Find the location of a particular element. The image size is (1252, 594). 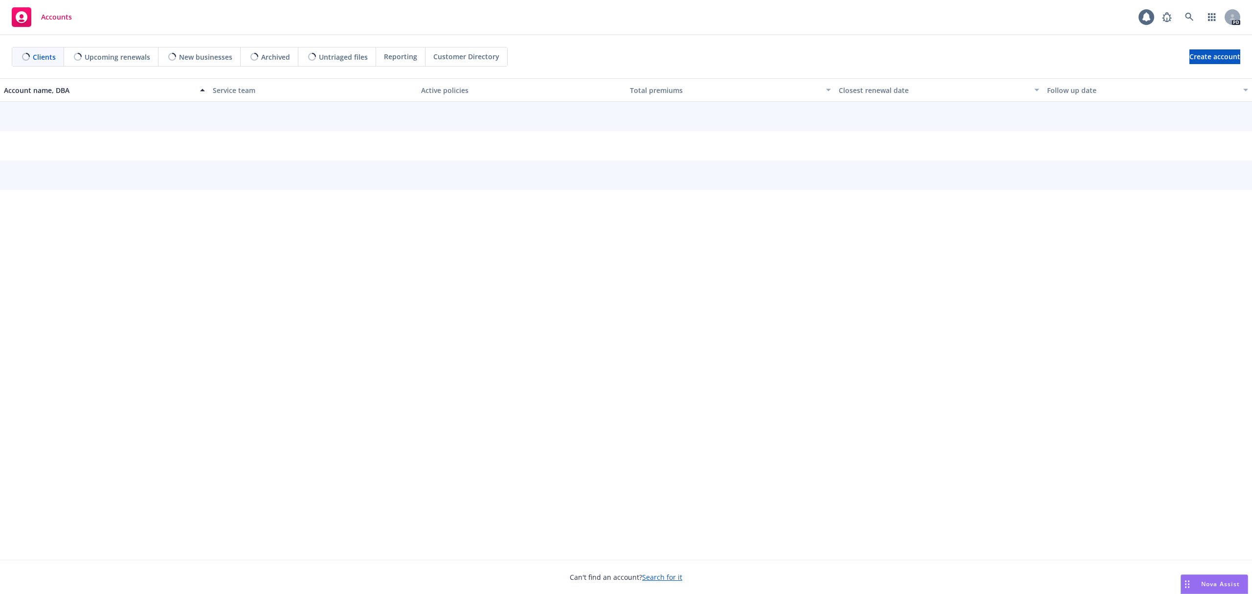

button: Nova Assist is located at coordinates (1214, 584).